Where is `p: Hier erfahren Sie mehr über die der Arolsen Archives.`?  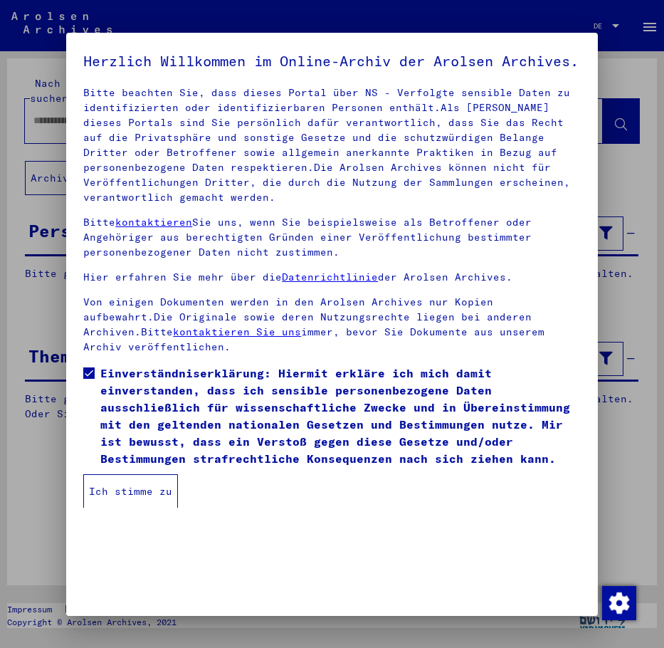
p: Hier erfahren Sie mehr über die der Arolsen Archives. is located at coordinates (332, 277).